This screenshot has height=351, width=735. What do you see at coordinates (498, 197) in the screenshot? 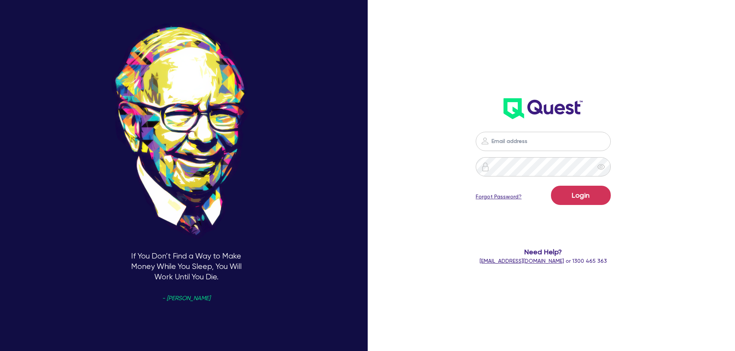
I see `a: Forgot Password?` at bounding box center [498, 197].